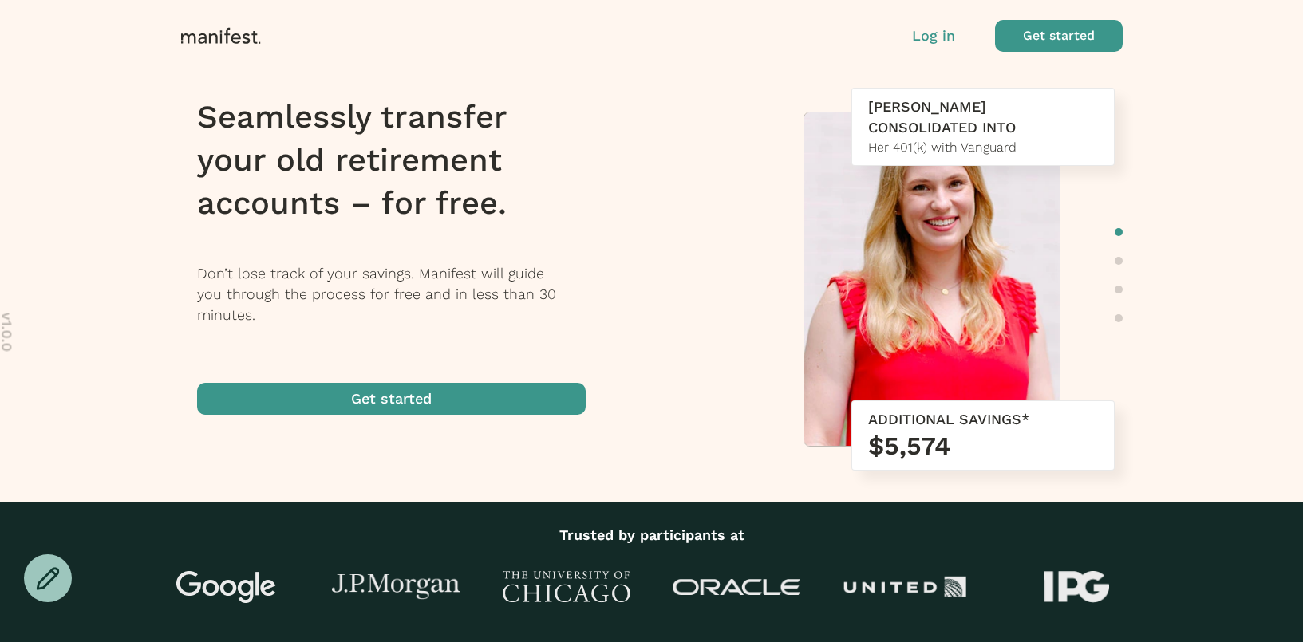 Image resolution: width=1303 pixels, height=642 pixels. What do you see at coordinates (983, 446) in the screenshot?
I see `h3: $5,574` at bounding box center [983, 446].